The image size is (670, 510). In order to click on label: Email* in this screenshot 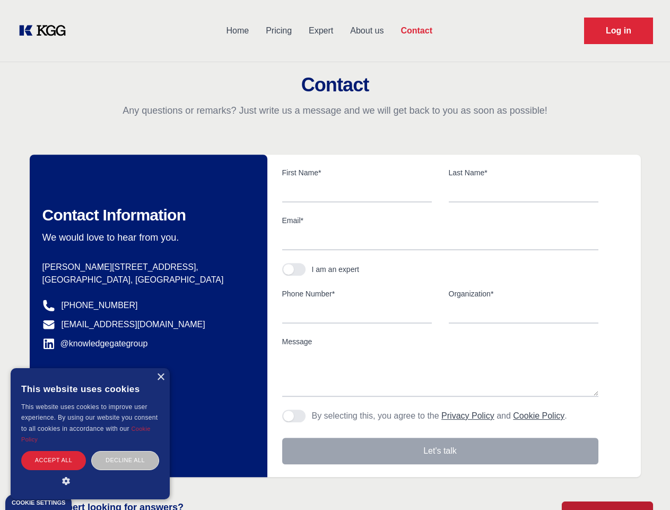, I will do `click(441, 220)`.